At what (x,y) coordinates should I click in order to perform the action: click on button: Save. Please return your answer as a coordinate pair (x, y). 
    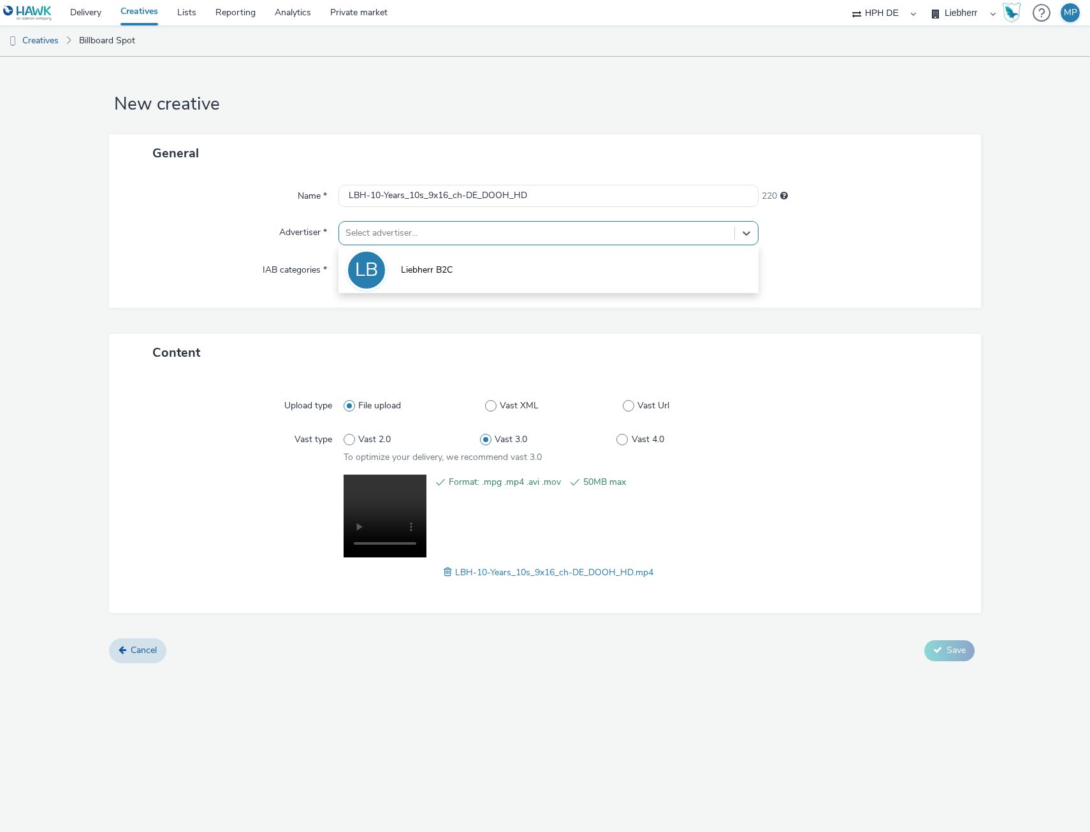
    Looking at the image, I should click on (949, 651).